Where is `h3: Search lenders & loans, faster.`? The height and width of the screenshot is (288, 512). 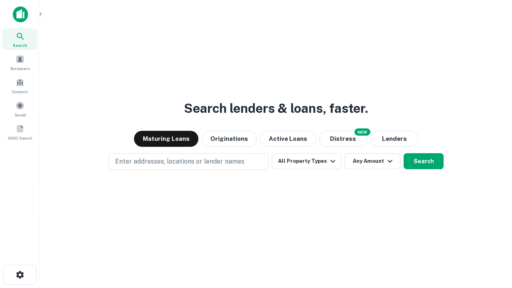 h3: Search lenders & loans, faster. is located at coordinates (276, 108).